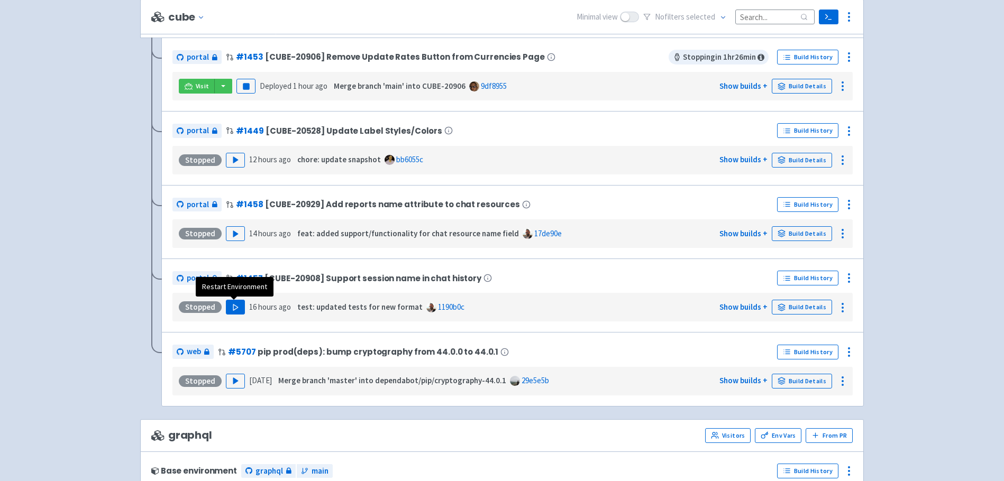 This screenshot has height=481, width=1004. What do you see at coordinates (315, 471) in the screenshot?
I see `a: main` at bounding box center [315, 471].